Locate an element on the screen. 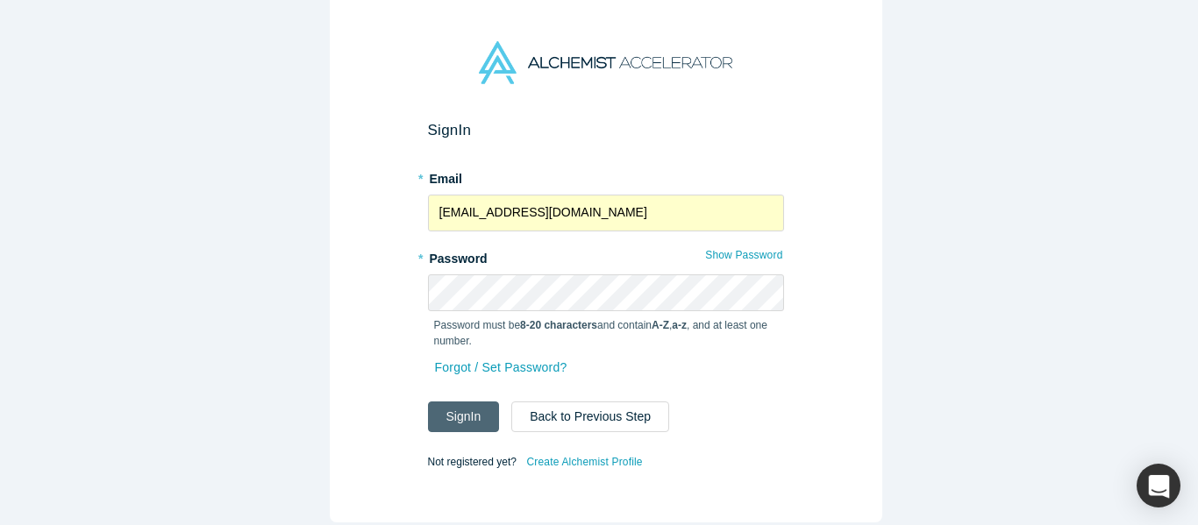 The height and width of the screenshot is (525, 1198). p: Password must be and contain , , and at least one number. is located at coordinates (606, 333).